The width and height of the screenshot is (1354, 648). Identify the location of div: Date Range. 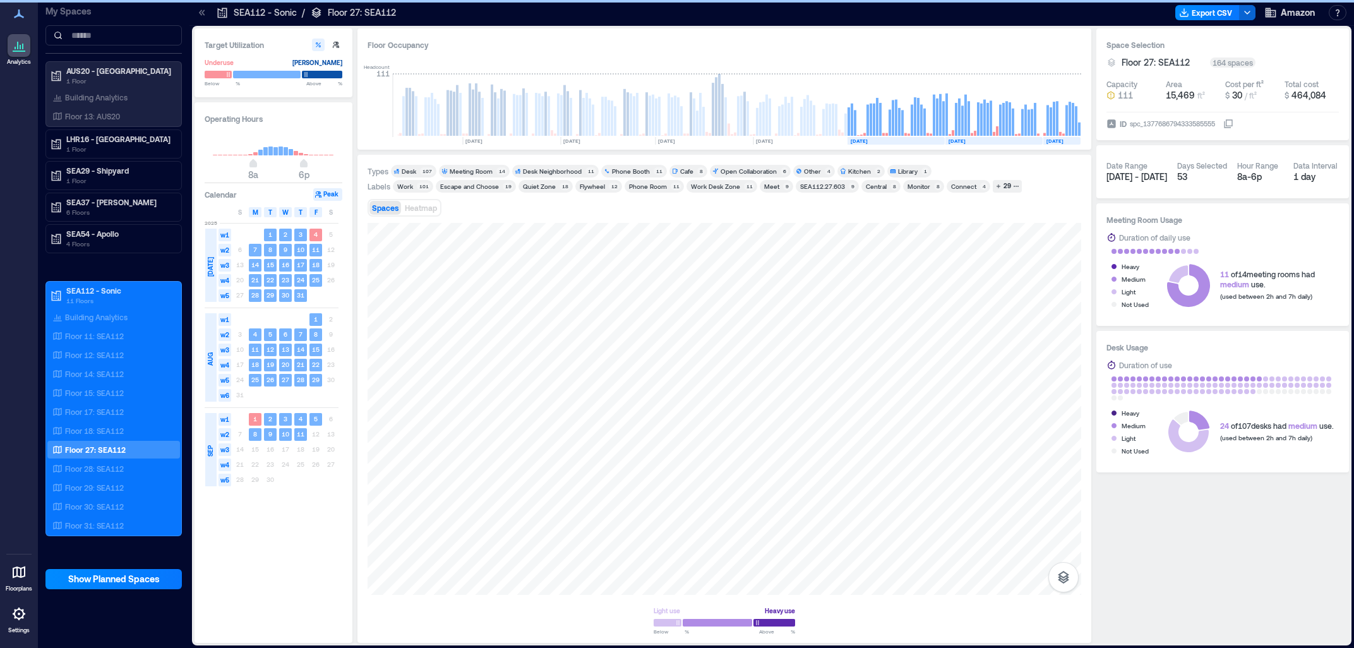
(1127, 165).